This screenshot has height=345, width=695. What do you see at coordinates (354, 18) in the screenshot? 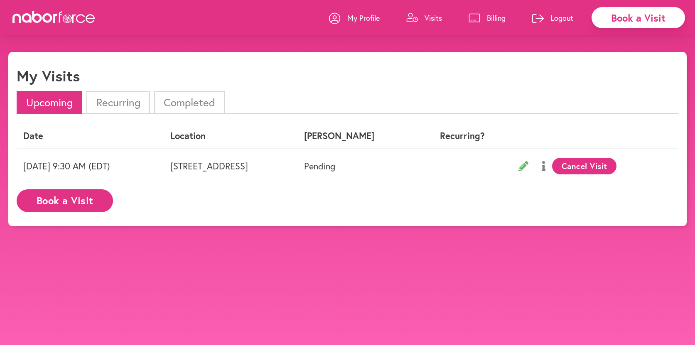
I see `a: My Profile` at bounding box center [354, 18].